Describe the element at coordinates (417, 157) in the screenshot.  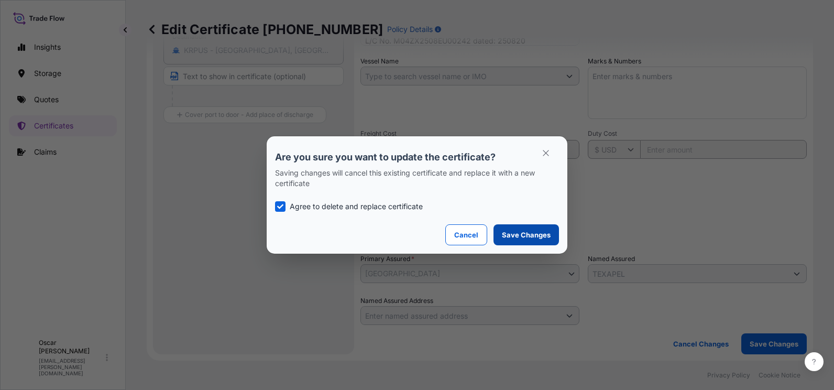
I see `p: Are you sure you want to update the certificate?` at that location.